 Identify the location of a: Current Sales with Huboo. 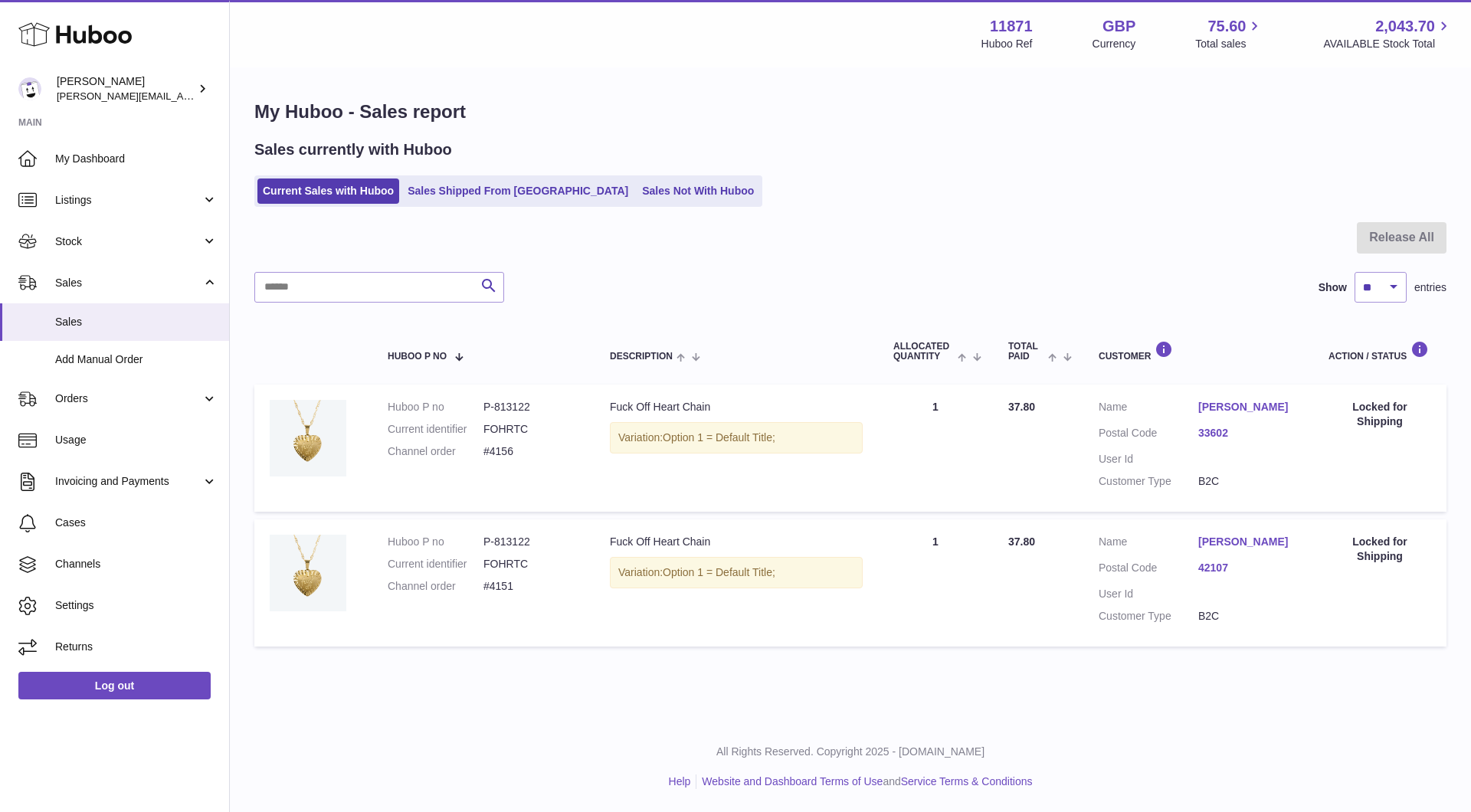
(328, 191).